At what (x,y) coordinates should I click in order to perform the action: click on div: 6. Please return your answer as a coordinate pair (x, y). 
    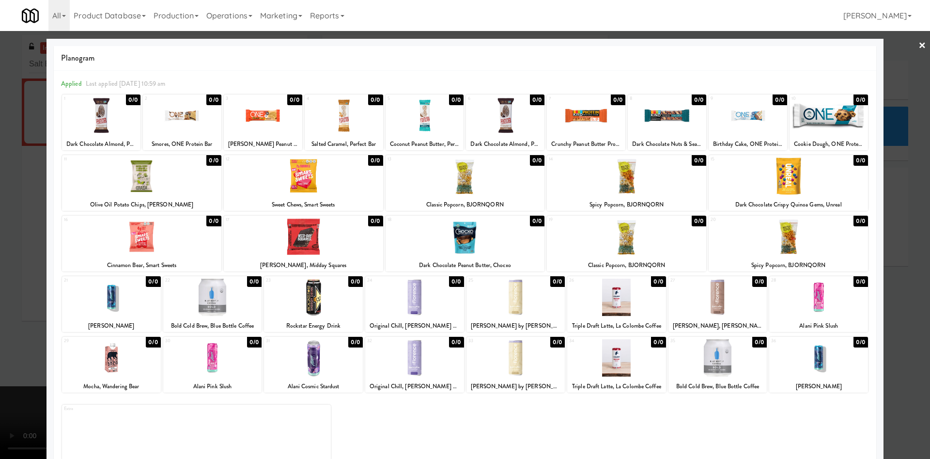
    Looking at the image, I should click on (487, 98).